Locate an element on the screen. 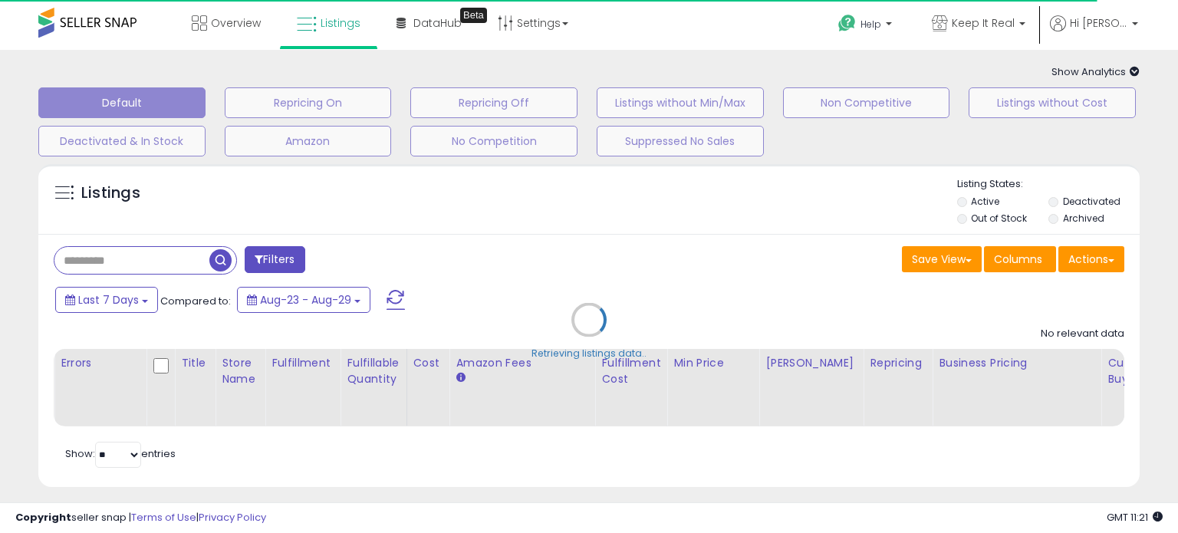 The image size is (1178, 533). button: No Competition is located at coordinates (494, 141).